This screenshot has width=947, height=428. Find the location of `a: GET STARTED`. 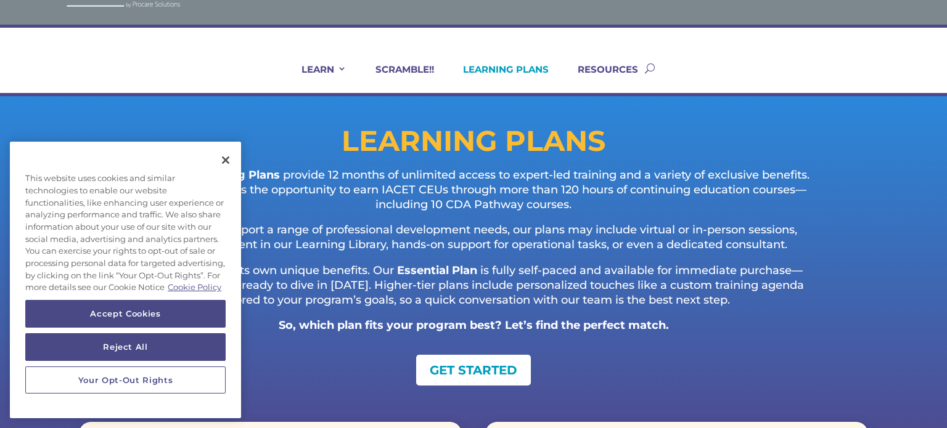

a: GET STARTED is located at coordinates (473, 370).